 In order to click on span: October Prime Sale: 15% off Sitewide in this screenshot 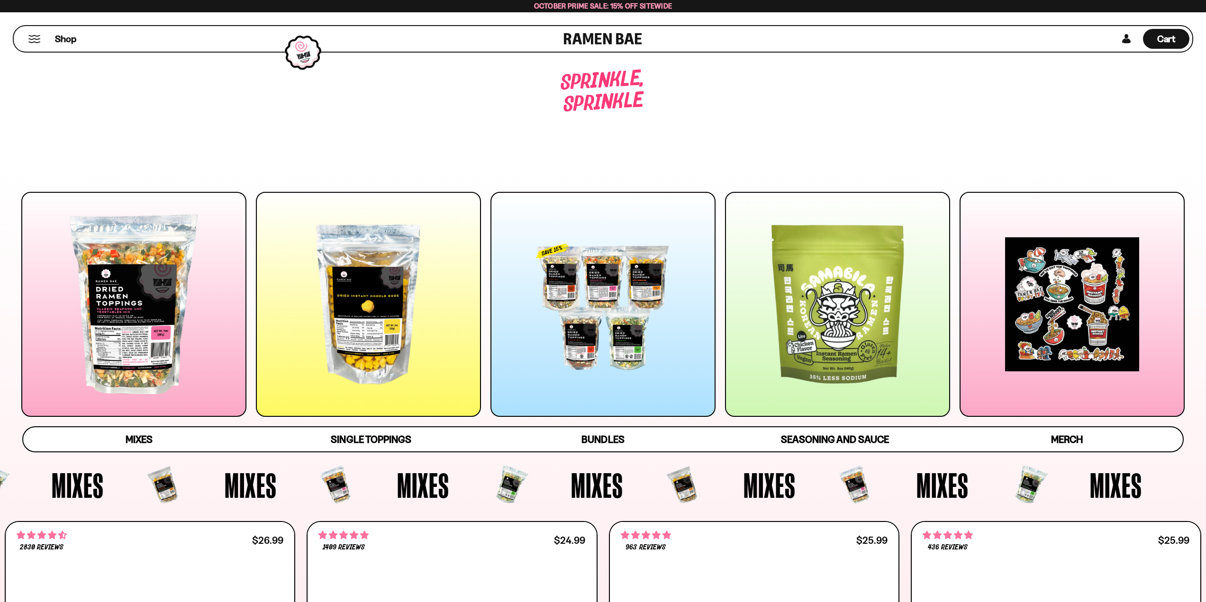, I will do `click(603, 6)`.